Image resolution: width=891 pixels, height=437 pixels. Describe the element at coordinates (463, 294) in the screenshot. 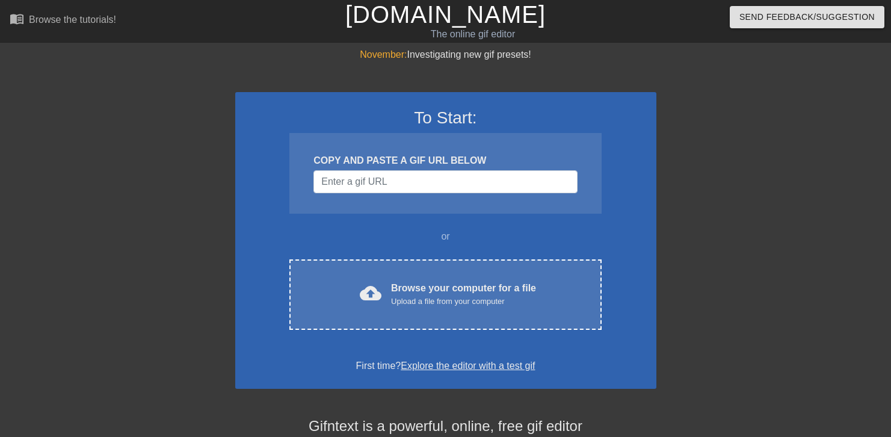

I see `div: Browse your computer for a file` at that location.